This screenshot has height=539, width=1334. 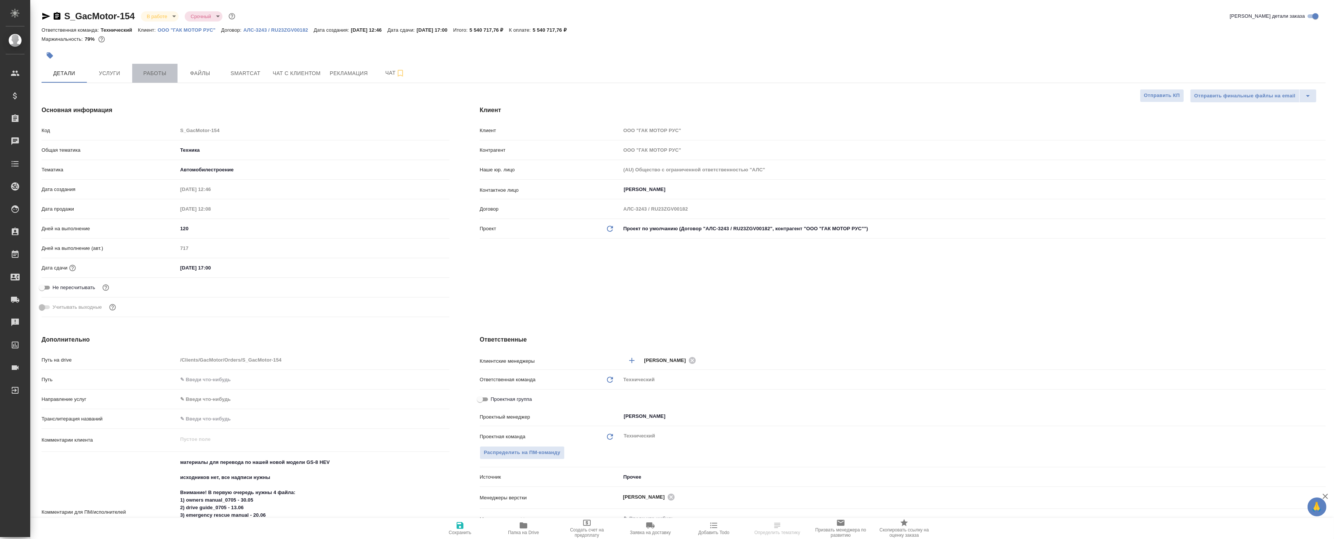 I want to click on div: Автомобилестроение, so click(x=313, y=170).